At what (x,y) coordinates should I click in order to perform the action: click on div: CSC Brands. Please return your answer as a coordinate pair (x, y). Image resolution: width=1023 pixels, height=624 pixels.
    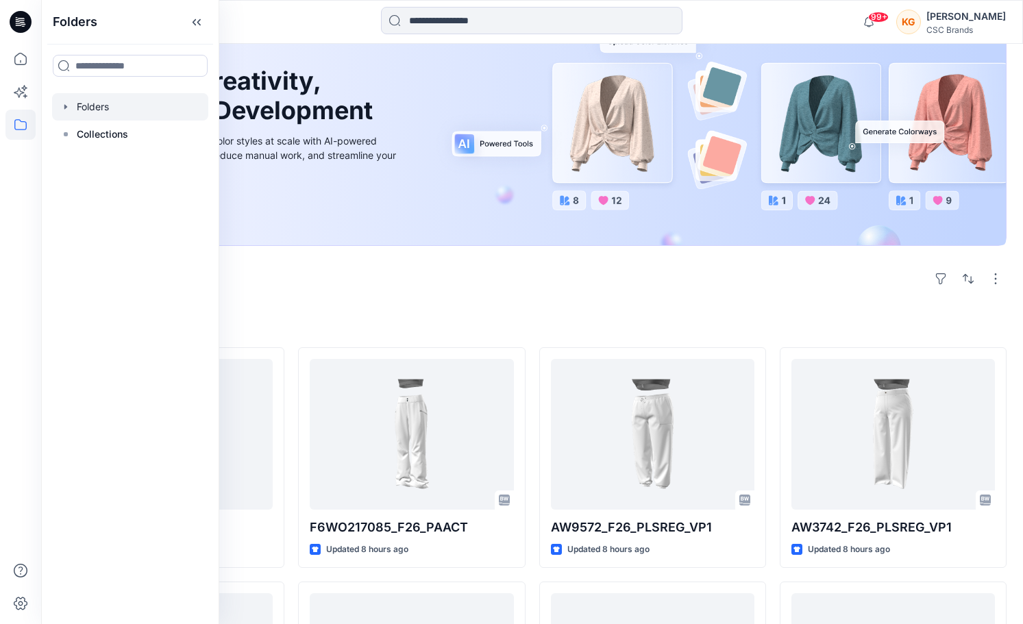
    Looking at the image, I should click on (966, 29).